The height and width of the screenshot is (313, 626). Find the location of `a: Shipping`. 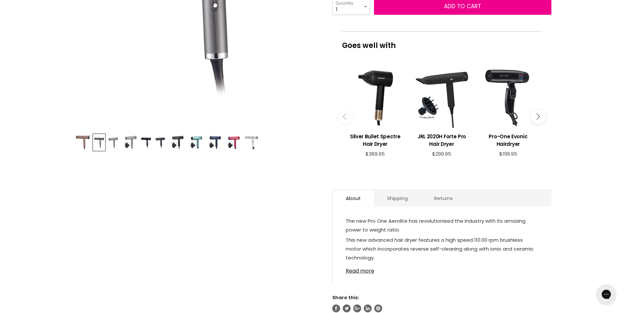

a: Shipping is located at coordinates (397, 198).